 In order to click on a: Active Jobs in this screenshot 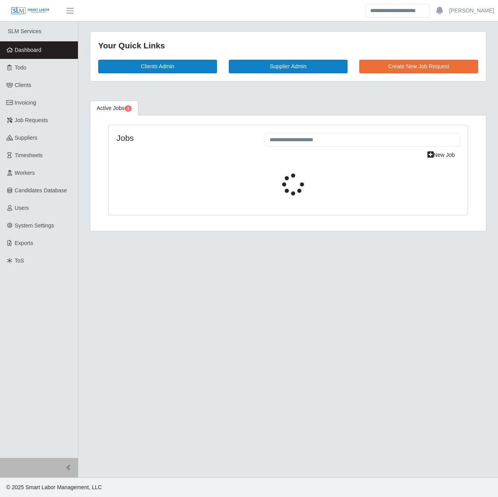, I will do `click(114, 108)`.